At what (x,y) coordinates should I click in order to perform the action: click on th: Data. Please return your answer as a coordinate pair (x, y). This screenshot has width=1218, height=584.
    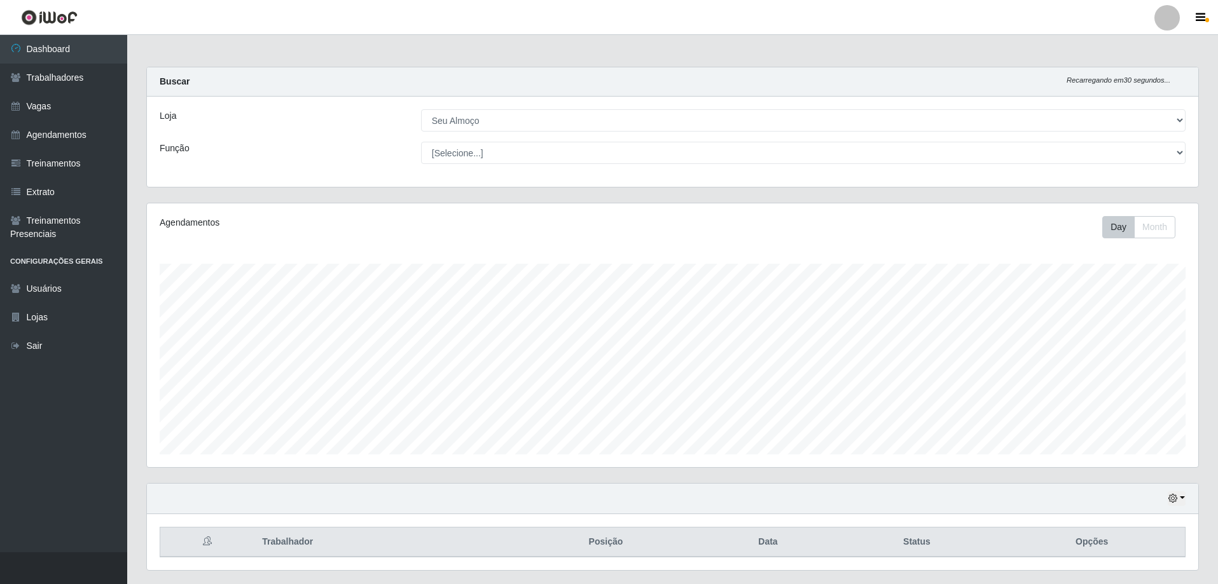
    Looking at the image, I should click on (768, 542).